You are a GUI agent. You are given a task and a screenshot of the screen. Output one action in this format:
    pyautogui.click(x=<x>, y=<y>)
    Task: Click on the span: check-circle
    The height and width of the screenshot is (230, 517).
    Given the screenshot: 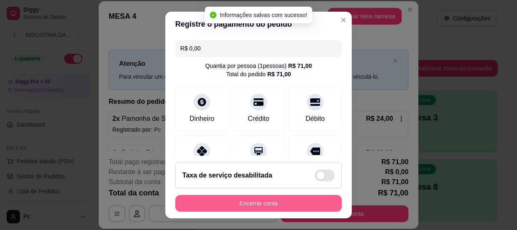 What is the action you would take?
    pyautogui.click(x=213, y=15)
    